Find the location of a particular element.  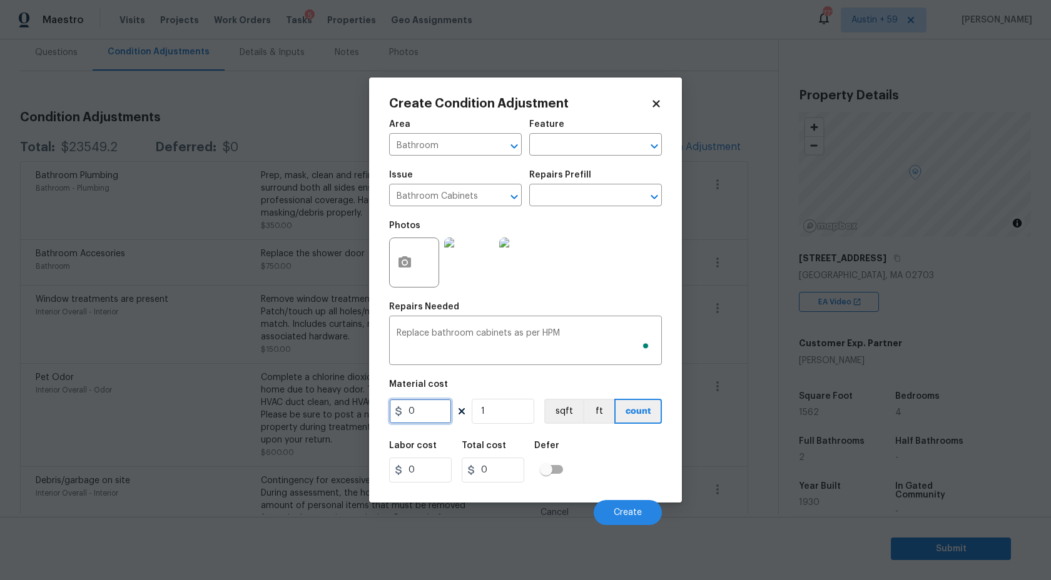

button: Cancel is located at coordinates (554, 513).